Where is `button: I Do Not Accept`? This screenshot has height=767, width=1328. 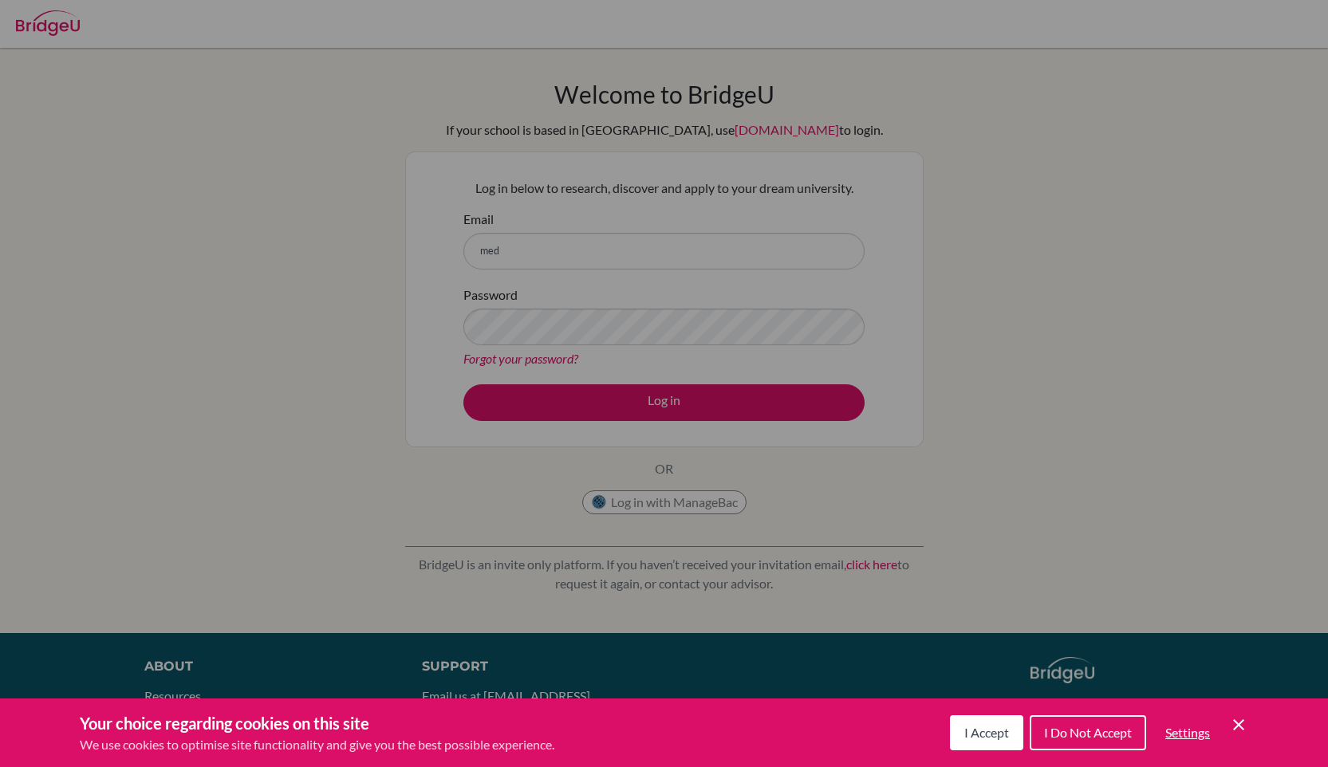
button: I Do Not Accept is located at coordinates (1088, 733).